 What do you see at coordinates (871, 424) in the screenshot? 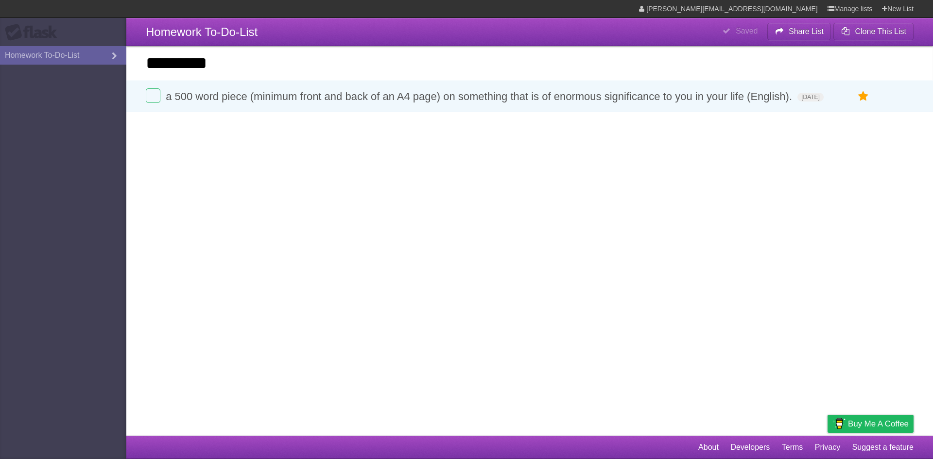
I see `a: Buy me a coffee` at bounding box center [871, 424].